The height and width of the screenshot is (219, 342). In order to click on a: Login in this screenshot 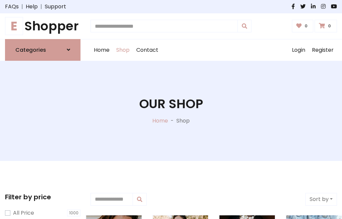, I will do `click(299, 50)`.